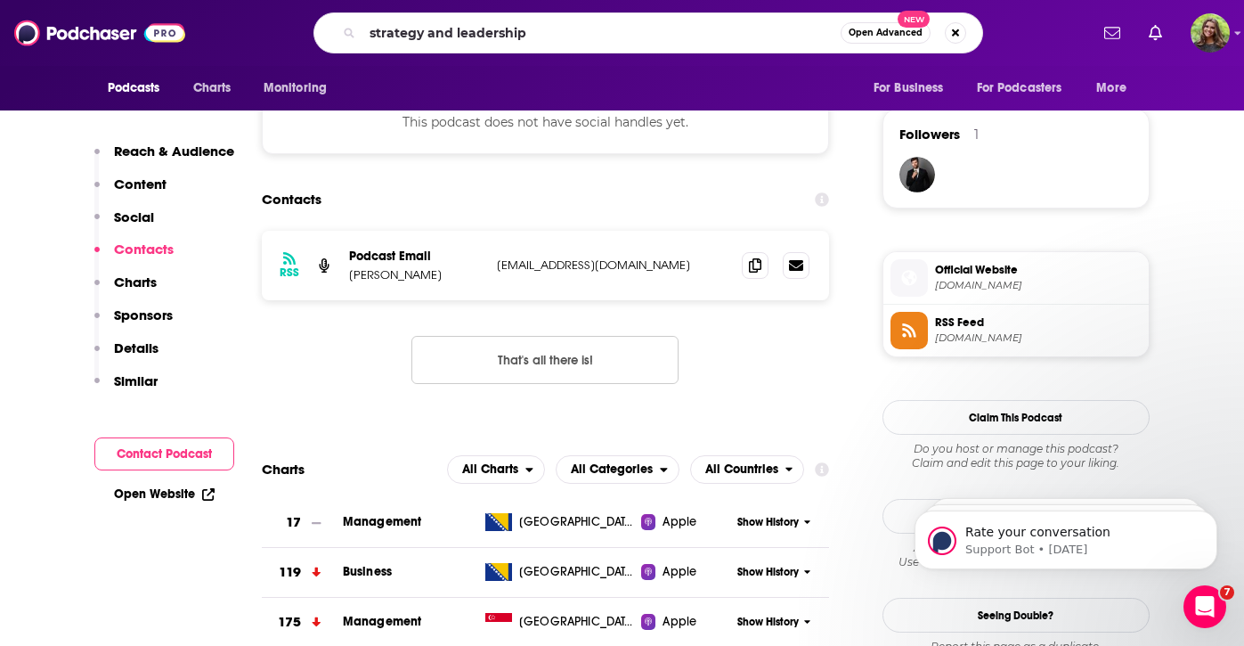  I want to click on h2: Charts, so click(283, 468).